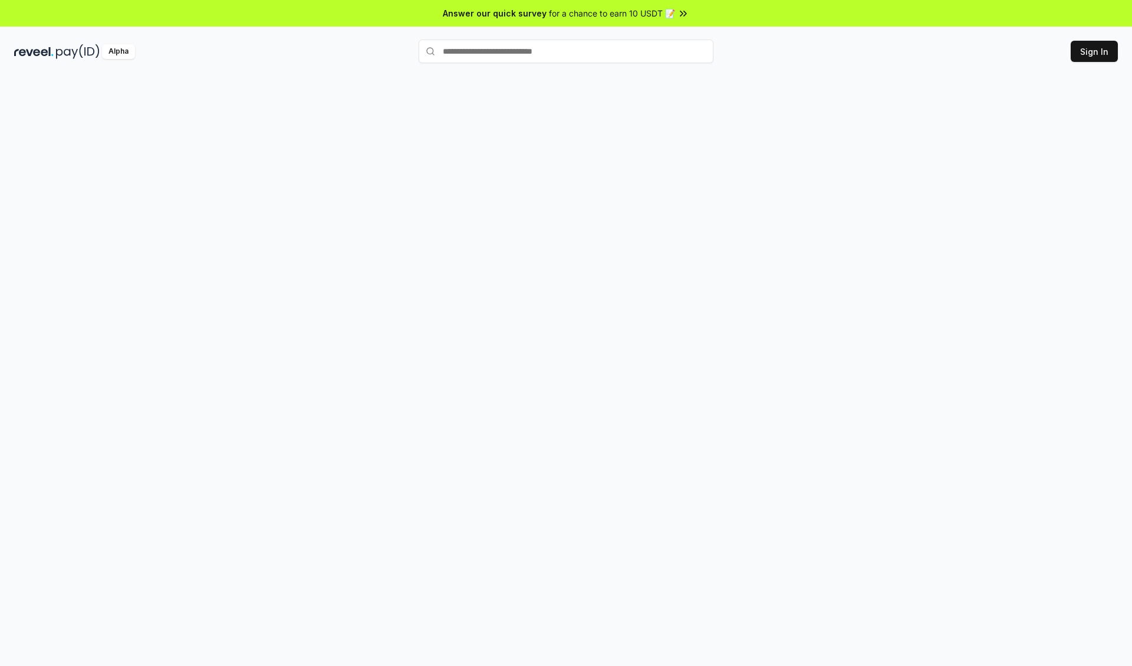  I want to click on span: Answer our quick survey, so click(495, 13).